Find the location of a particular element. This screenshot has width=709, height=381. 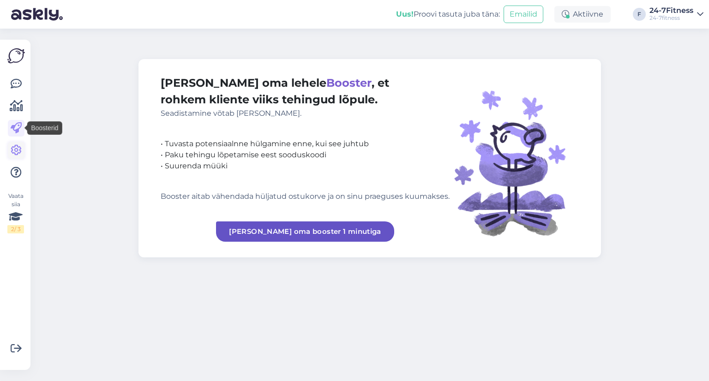

div: • Paku tehingu lõpetamise eest sooduskoodi is located at coordinates (305, 155).